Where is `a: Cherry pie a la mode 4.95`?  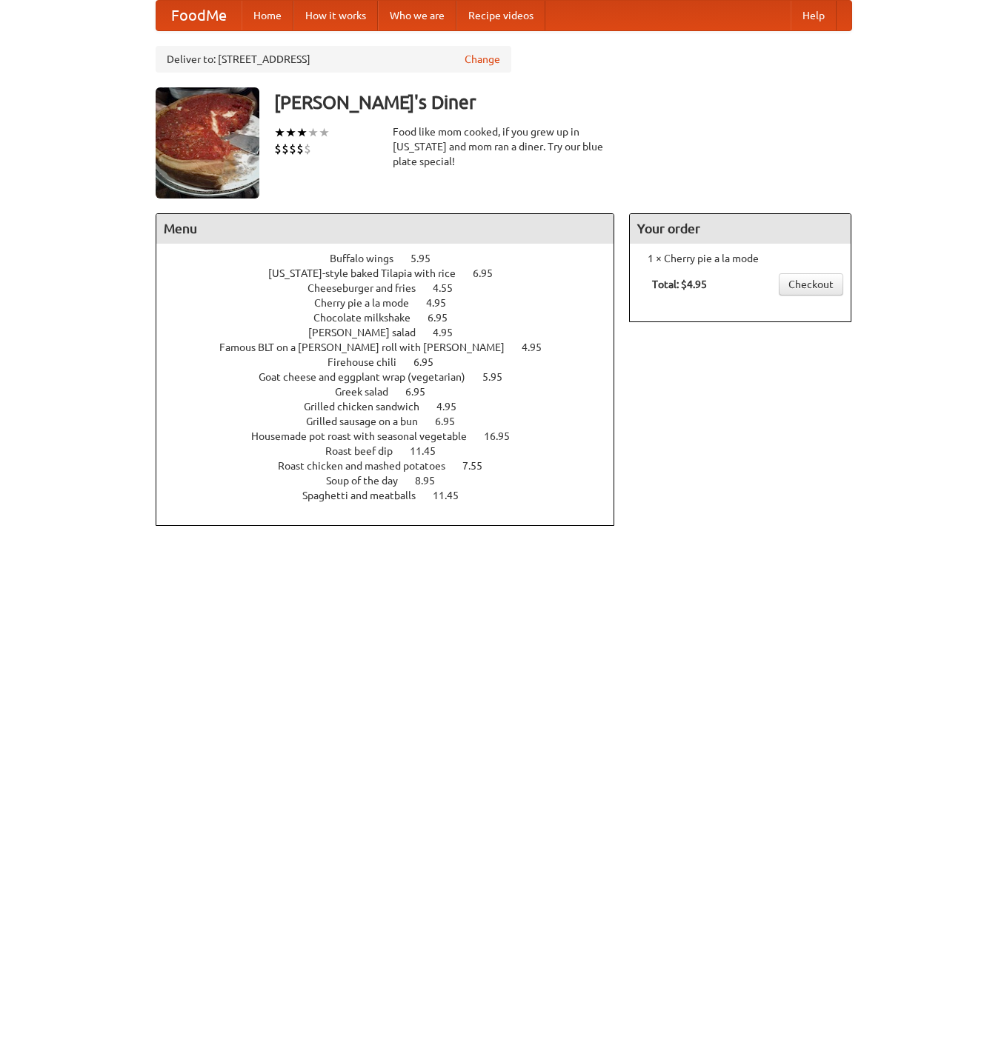
a: Cherry pie a la mode 4.95 is located at coordinates (393, 303).